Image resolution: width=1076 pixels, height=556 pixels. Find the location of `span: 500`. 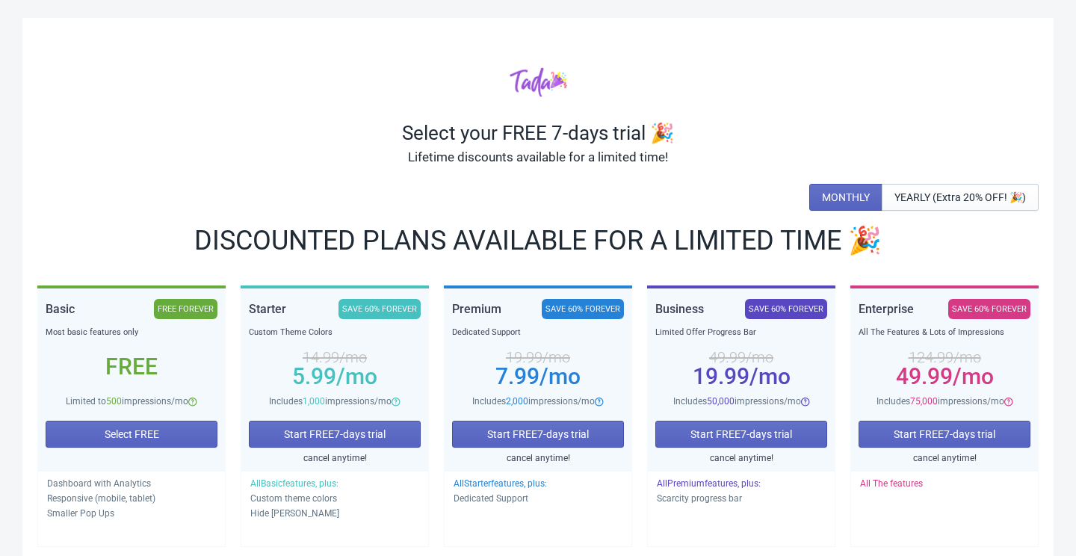

span: 500 is located at coordinates (114, 401).